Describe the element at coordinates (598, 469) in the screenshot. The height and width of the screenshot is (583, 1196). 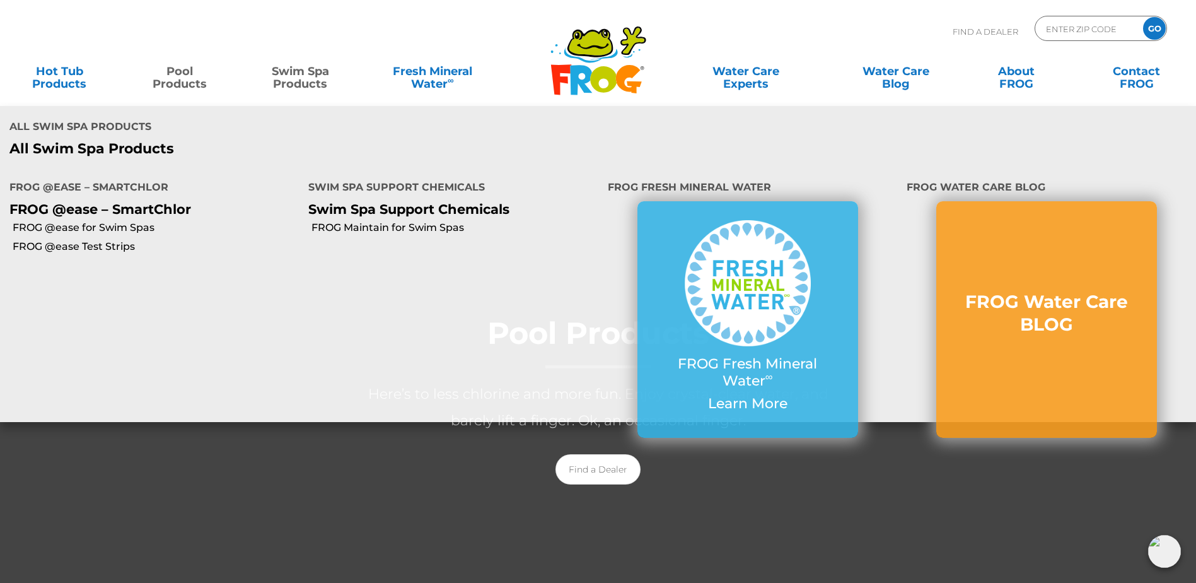
I see `a: Find a Dealer` at that location.